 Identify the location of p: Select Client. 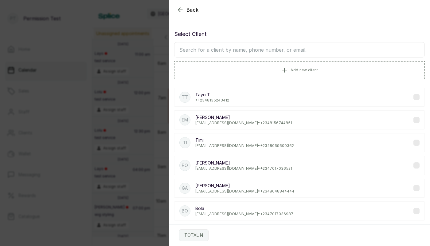
(299, 34).